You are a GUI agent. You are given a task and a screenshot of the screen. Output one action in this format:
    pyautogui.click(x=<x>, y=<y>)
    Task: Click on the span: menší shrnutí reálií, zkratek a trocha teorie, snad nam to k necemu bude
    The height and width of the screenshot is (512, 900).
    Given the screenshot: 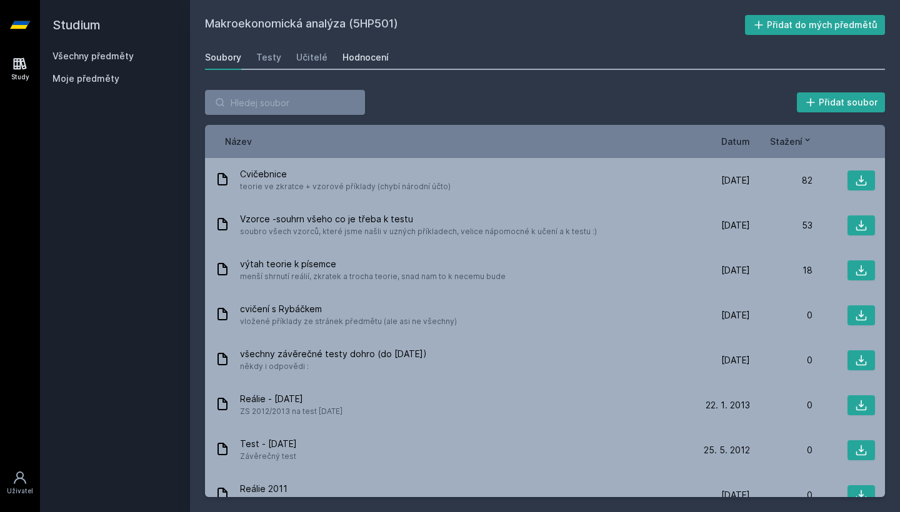 What is the action you would take?
    pyautogui.click(x=372, y=277)
    